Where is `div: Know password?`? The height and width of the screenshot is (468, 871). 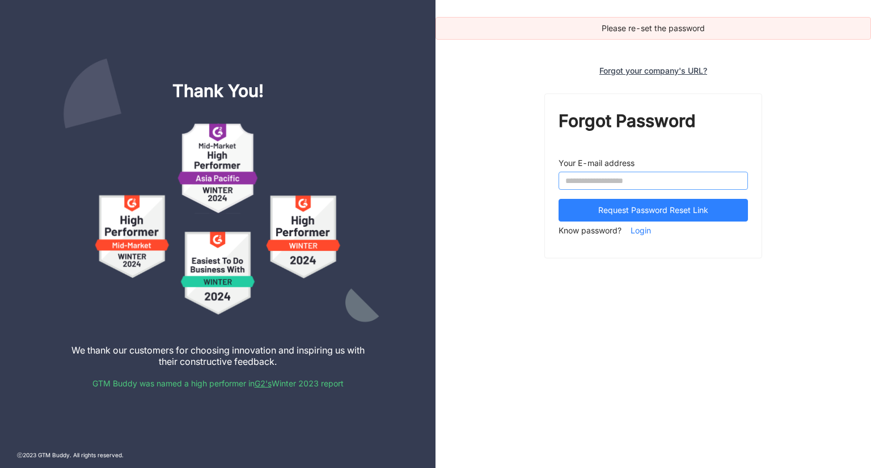
div: Know password? is located at coordinates (653, 233).